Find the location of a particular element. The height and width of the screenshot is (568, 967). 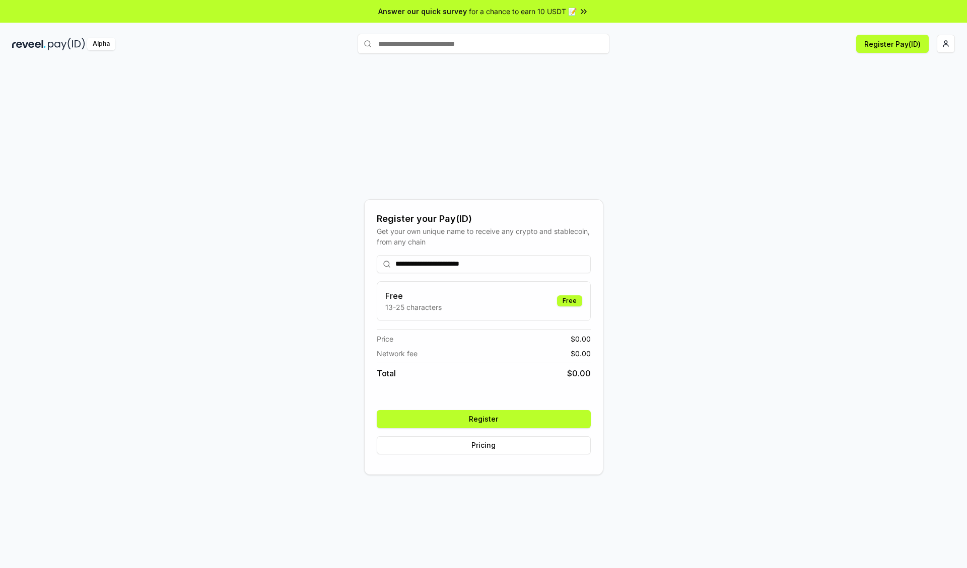

img: reveel_dark is located at coordinates (29, 44).